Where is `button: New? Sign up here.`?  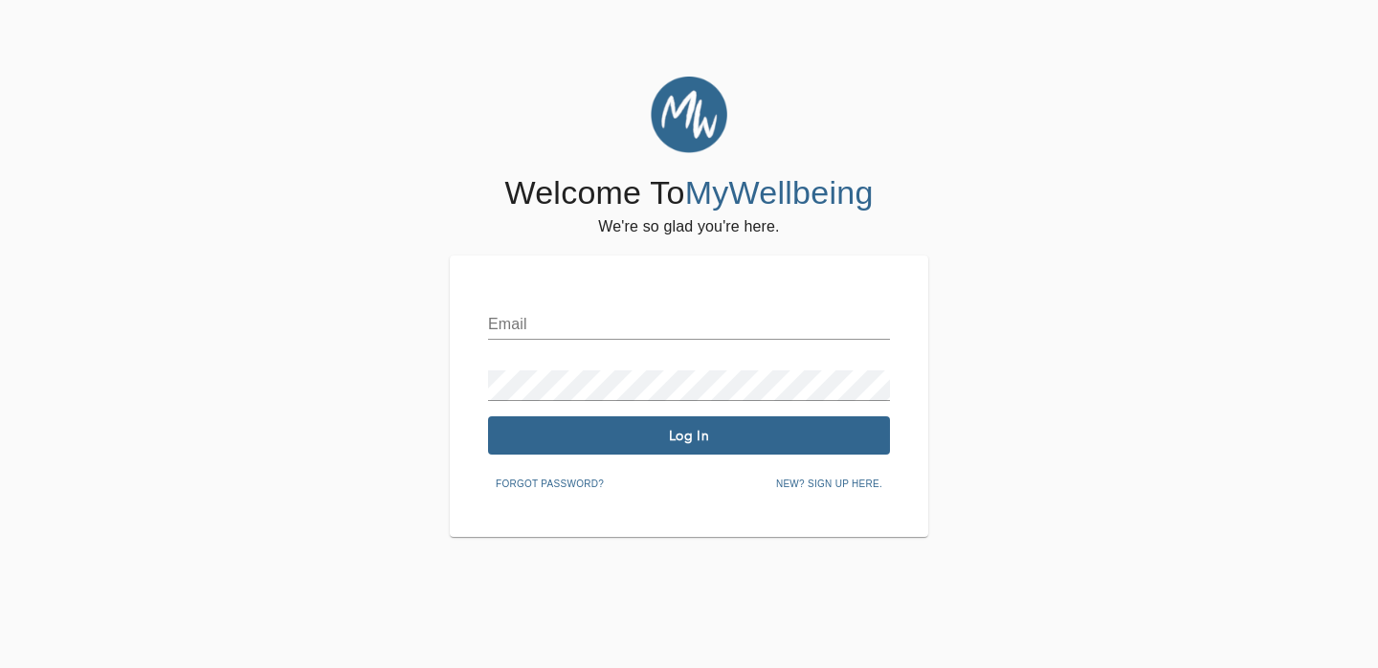
button: New? Sign up here. is located at coordinates (828, 484).